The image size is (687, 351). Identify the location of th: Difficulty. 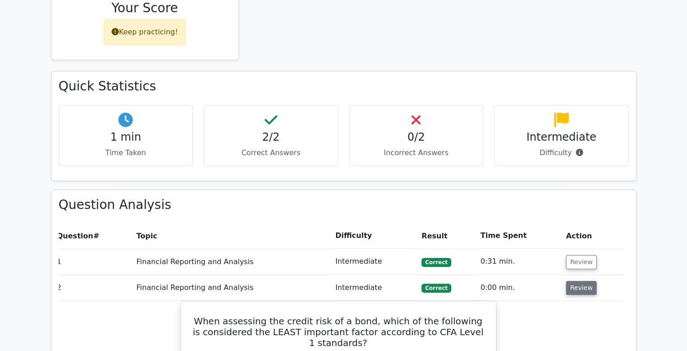
(375, 235).